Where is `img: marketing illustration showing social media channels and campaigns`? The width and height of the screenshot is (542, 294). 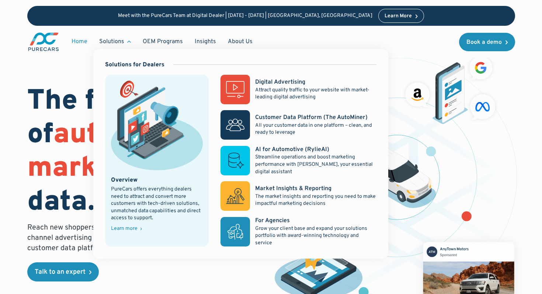 img: marketing illustration showing social media channels and campaigns is located at coordinates (157, 125).